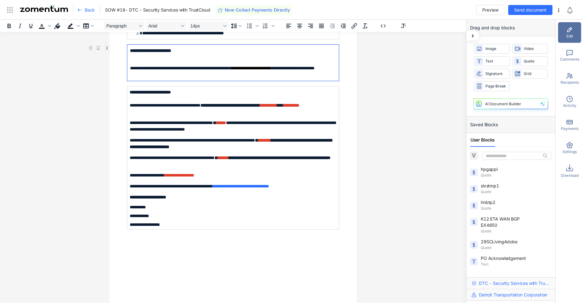 The width and height of the screenshot is (583, 303). What do you see at coordinates (158, 10) in the screenshot?
I see `span: SOW #18- DTC - Security Services with TrustCloud` at bounding box center [158, 10].